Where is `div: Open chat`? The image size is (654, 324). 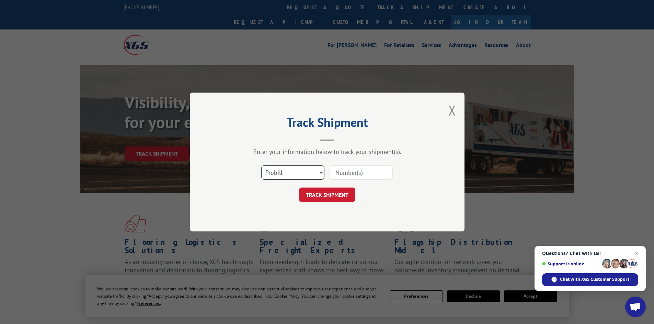
div: Open chat is located at coordinates (635, 307).